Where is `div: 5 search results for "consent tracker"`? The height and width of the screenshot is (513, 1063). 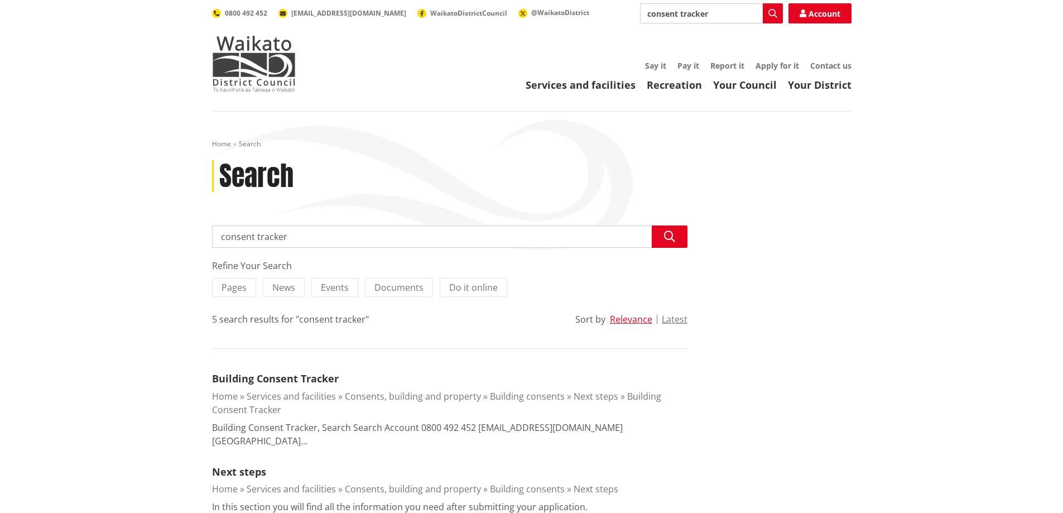 div: 5 search results for "consent tracker" is located at coordinates (290, 319).